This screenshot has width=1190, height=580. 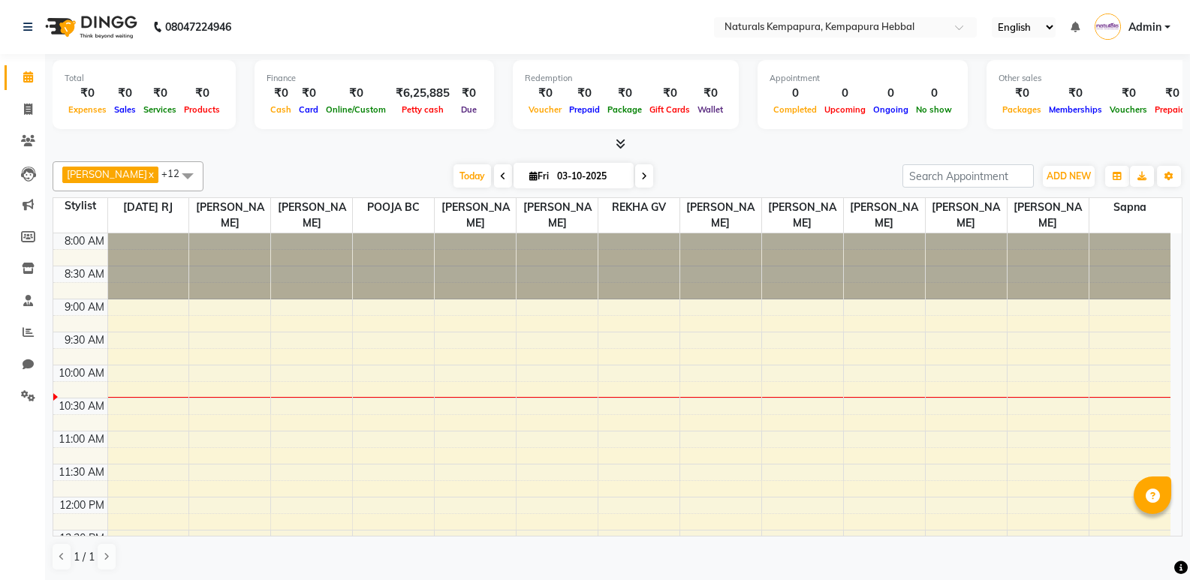 I want to click on div: Appointment, so click(x=863, y=78).